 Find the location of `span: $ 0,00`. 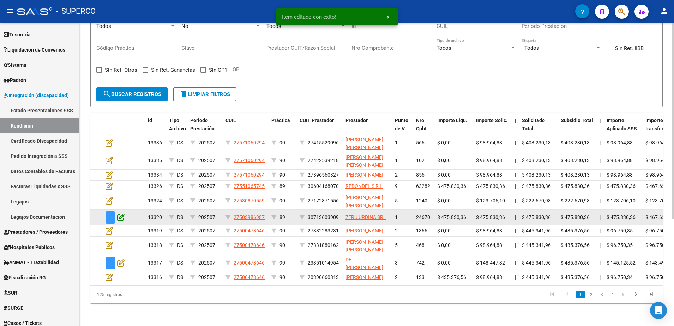

span: $ 0,00 is located at coordinates (444, 201).